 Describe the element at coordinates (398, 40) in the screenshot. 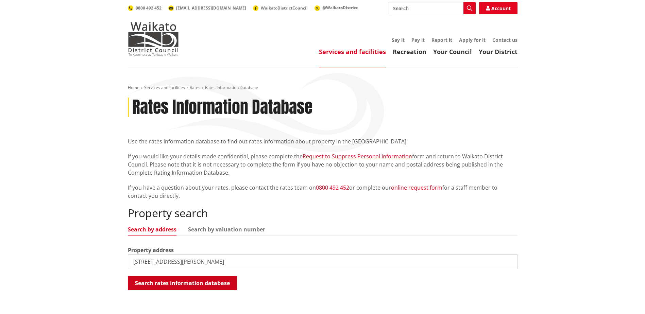

I see `a: Say it` at that location.